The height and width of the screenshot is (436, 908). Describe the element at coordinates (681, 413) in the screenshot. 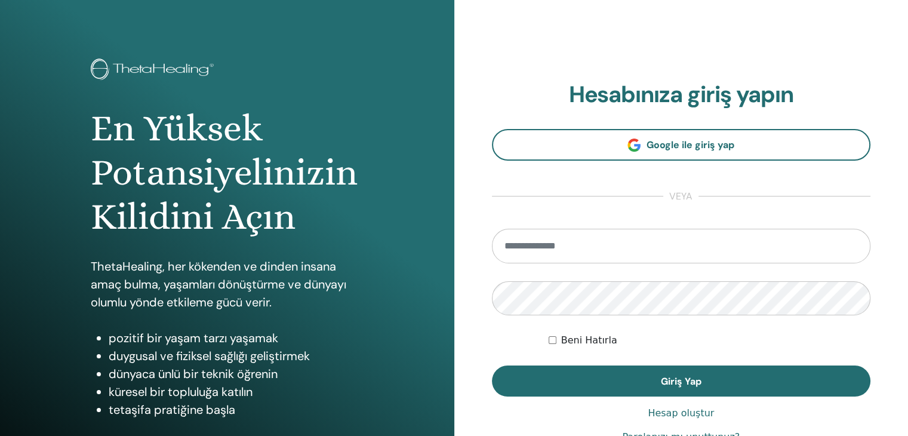

I see `a: Hesap oluştur` at that location.